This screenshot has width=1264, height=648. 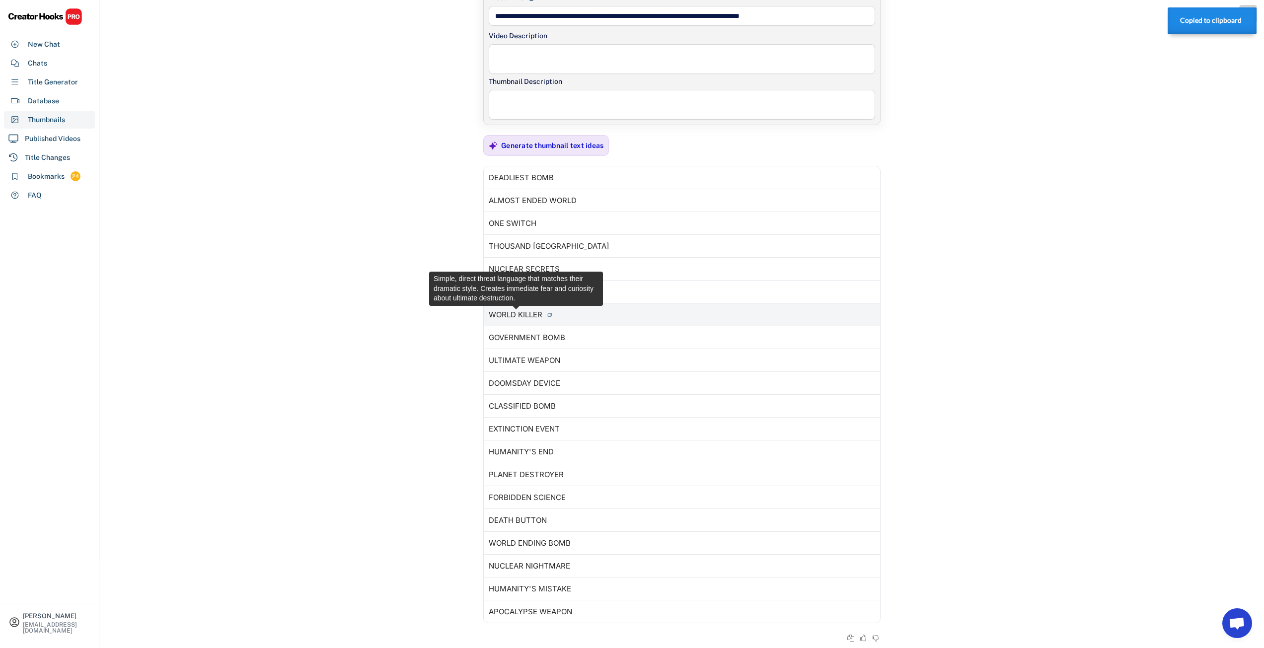 I want to click on div: DEATH BUTTON, so click(x=517, y=520).